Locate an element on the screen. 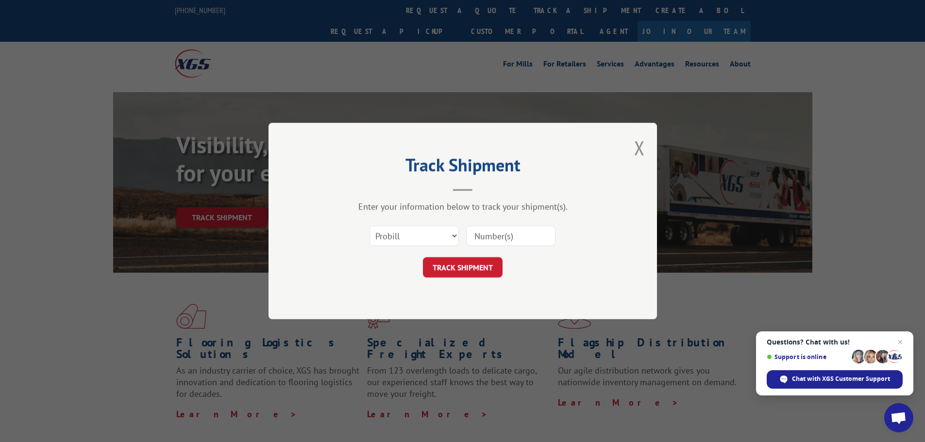  div: Enter your information below to track your shipment(s). is located at coordinates (463, 206).